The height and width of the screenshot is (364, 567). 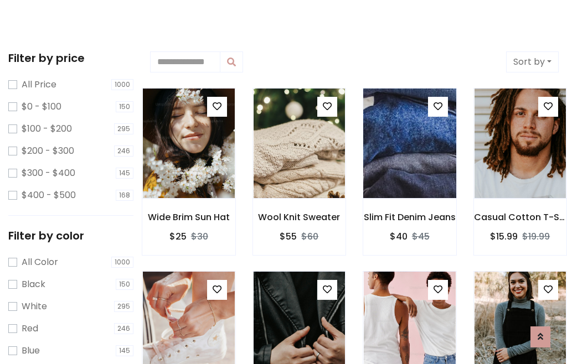 I want to click on label: White, so click(x=34, y=306).